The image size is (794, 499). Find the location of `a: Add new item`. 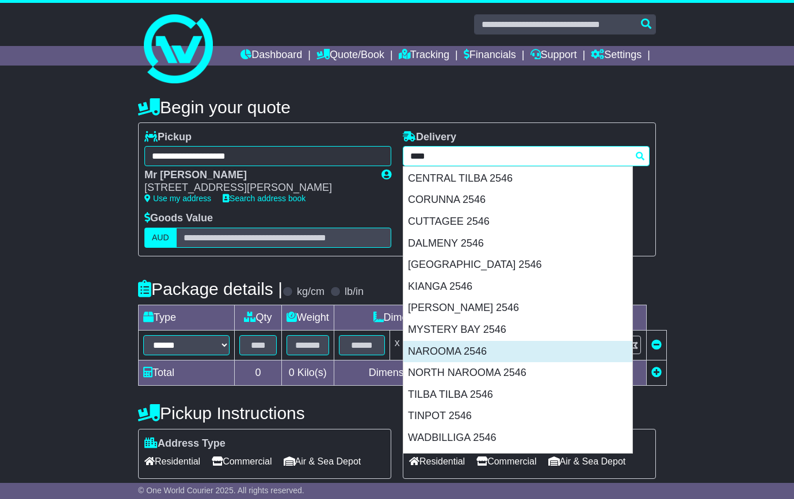

a: Add new item is located at coordinates (657, 373).